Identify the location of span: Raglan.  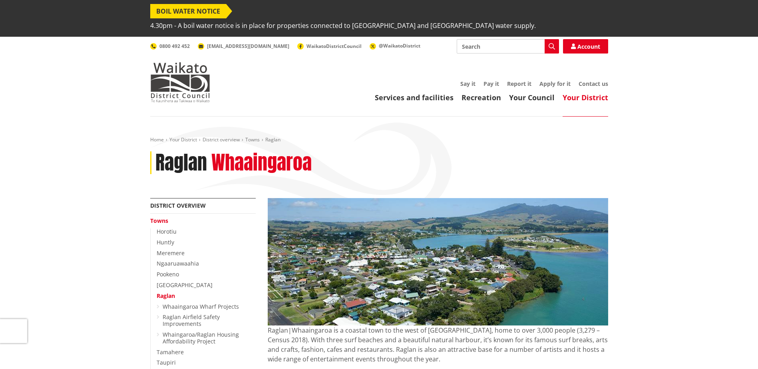
(273, 139).